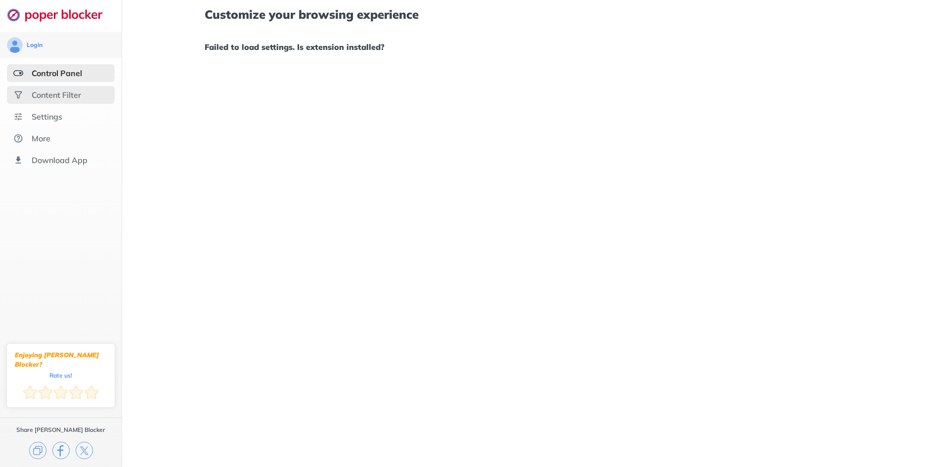 This screenshot has width=949, height=467. Describe the element at coordinates (536, 47) in the screenshot. I see `h1: Failed to load settings. Is extension installed?` at that location.